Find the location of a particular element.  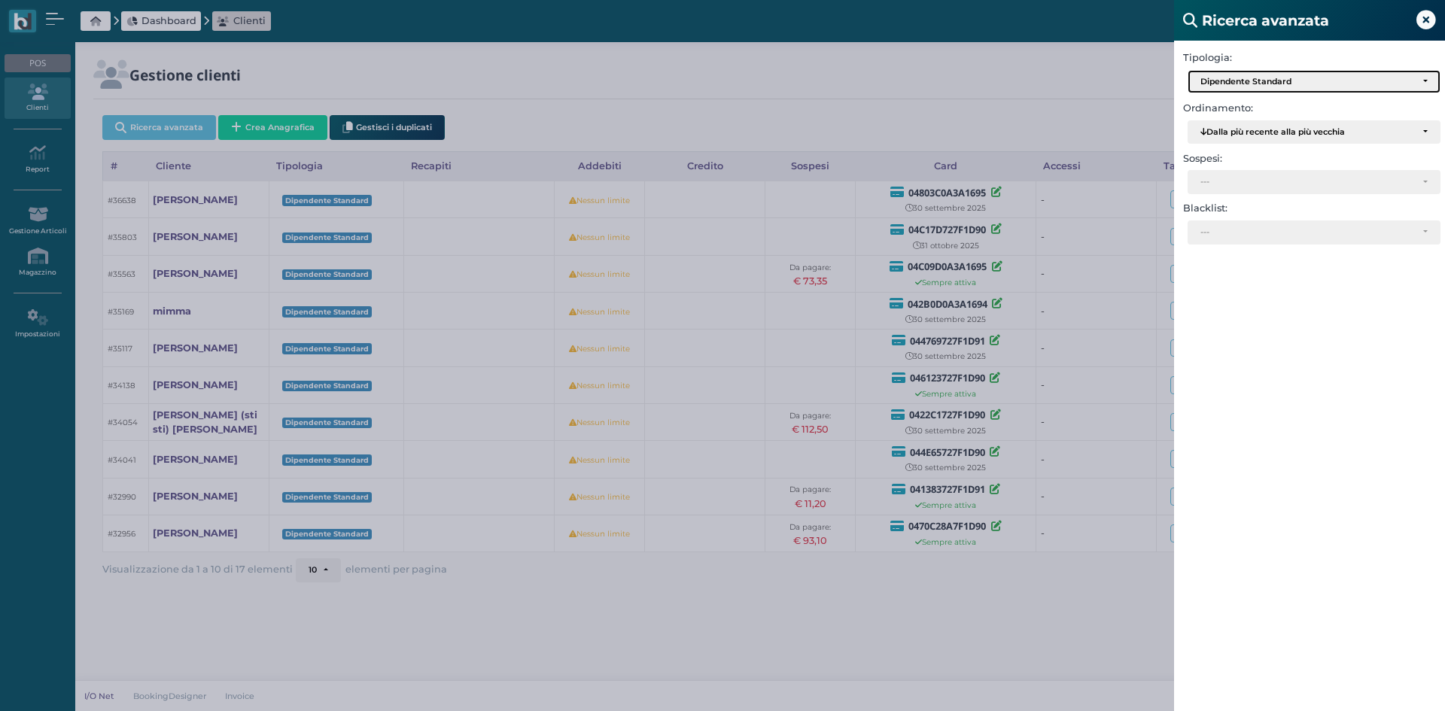

span: Assistenza is located at coordinates (72, 17).